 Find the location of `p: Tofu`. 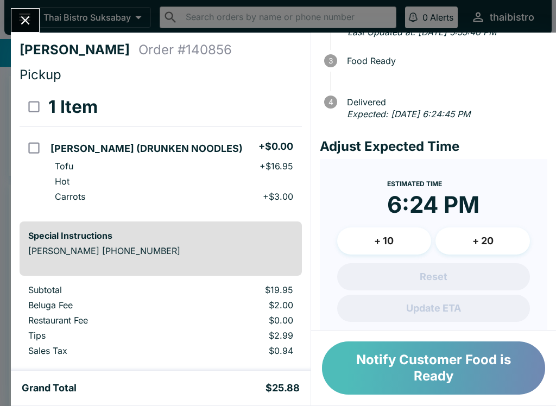

p: Tofu is located at coordinates (64, 166).